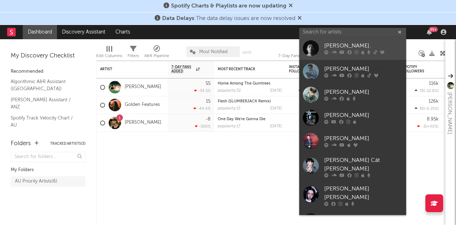 The image size is (456, 225). What do you see at coordinates (229, 6) in the screenshot?
I see `span: Spotify Charts & Playlists are now updating` at bounding box center [229, 6].